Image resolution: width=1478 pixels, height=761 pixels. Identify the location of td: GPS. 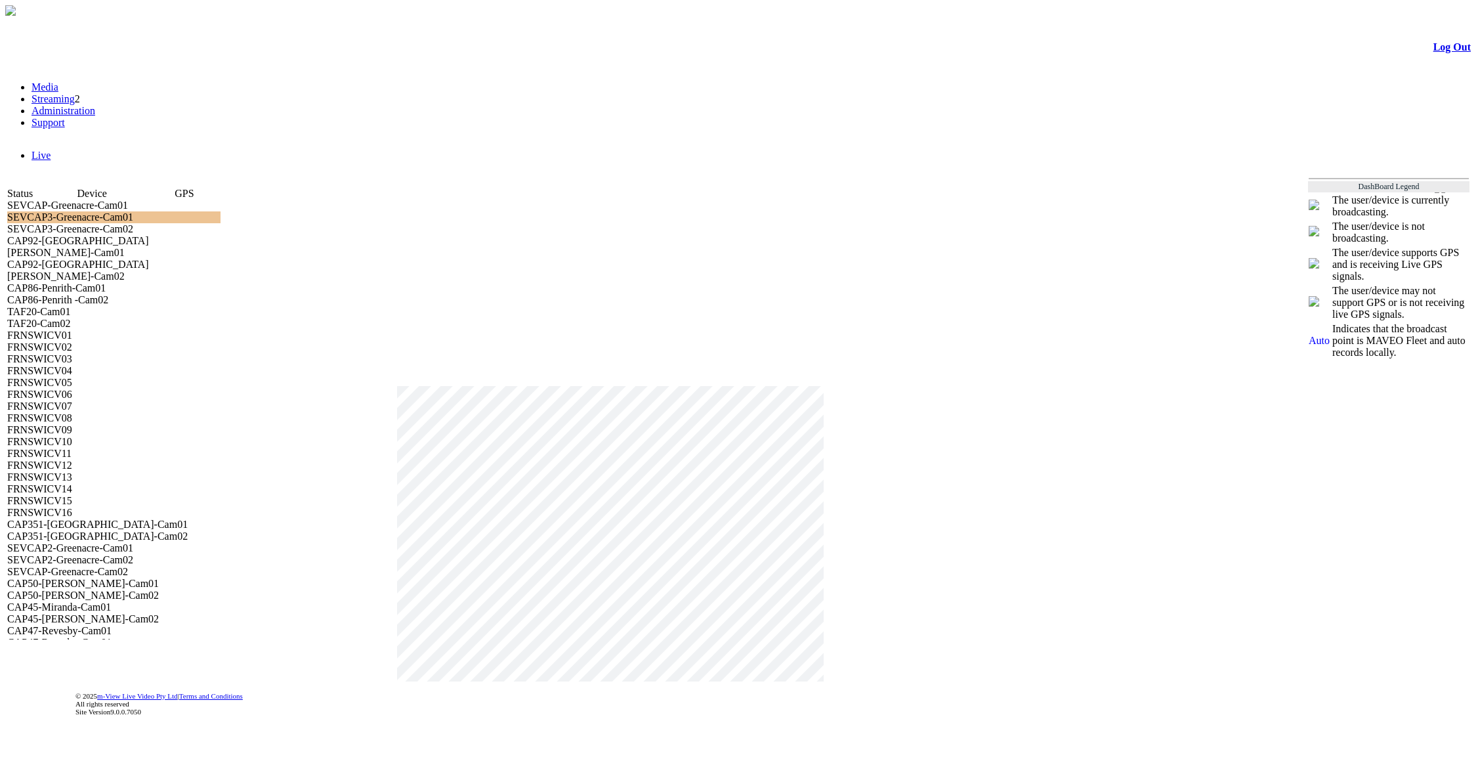
(184, 194).